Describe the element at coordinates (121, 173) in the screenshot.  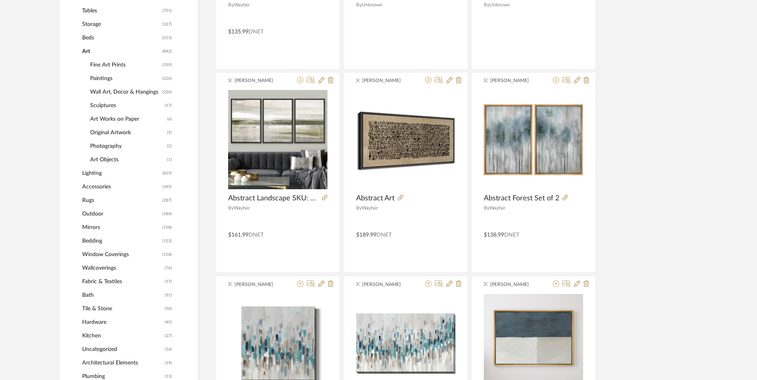
I see `span: Lighting` at that location.